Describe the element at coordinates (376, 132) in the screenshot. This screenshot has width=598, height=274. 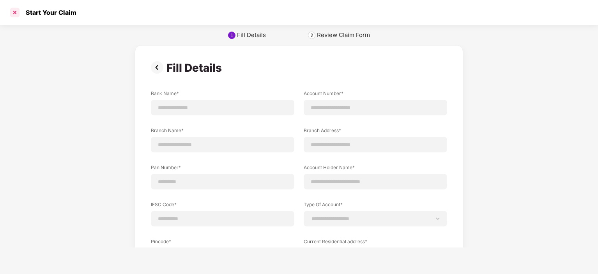
I see `label: Branch Address*` at that location.